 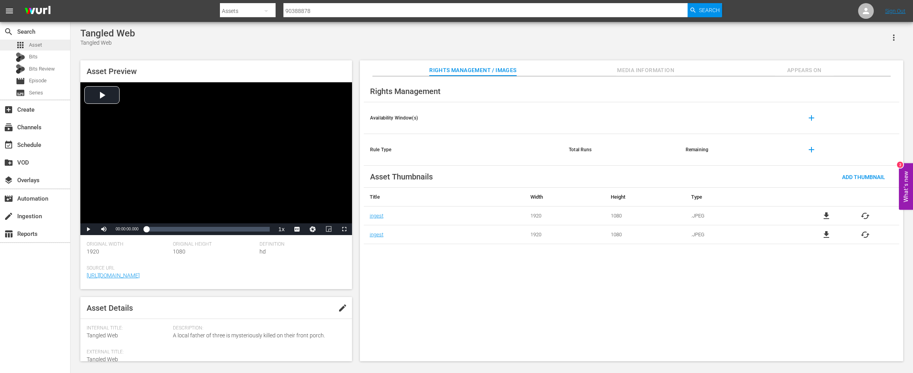 I want to click on span: Ingestion, so click(x=9, y=216).